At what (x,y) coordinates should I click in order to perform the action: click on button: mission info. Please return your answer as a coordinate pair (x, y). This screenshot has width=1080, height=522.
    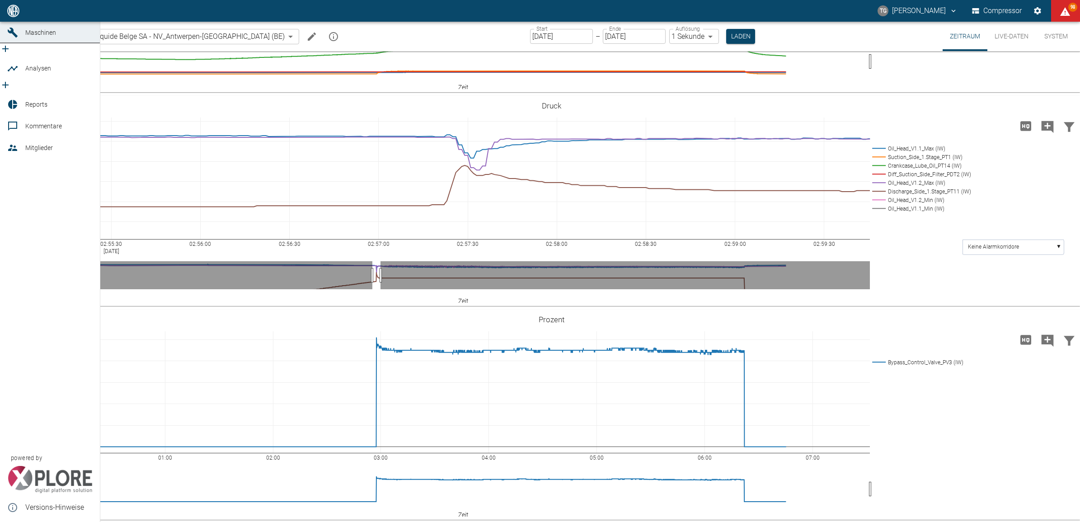
    Looking at the image, I should click on (333, 37).